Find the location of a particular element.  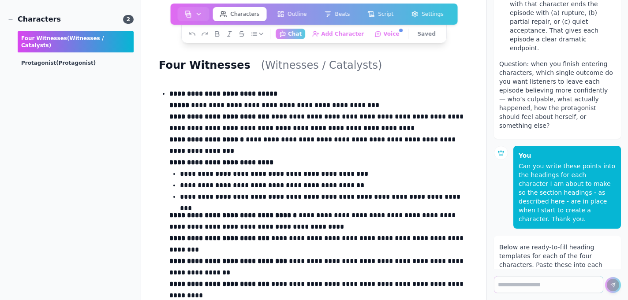

div: Characters is located at coordinates (34, 19).